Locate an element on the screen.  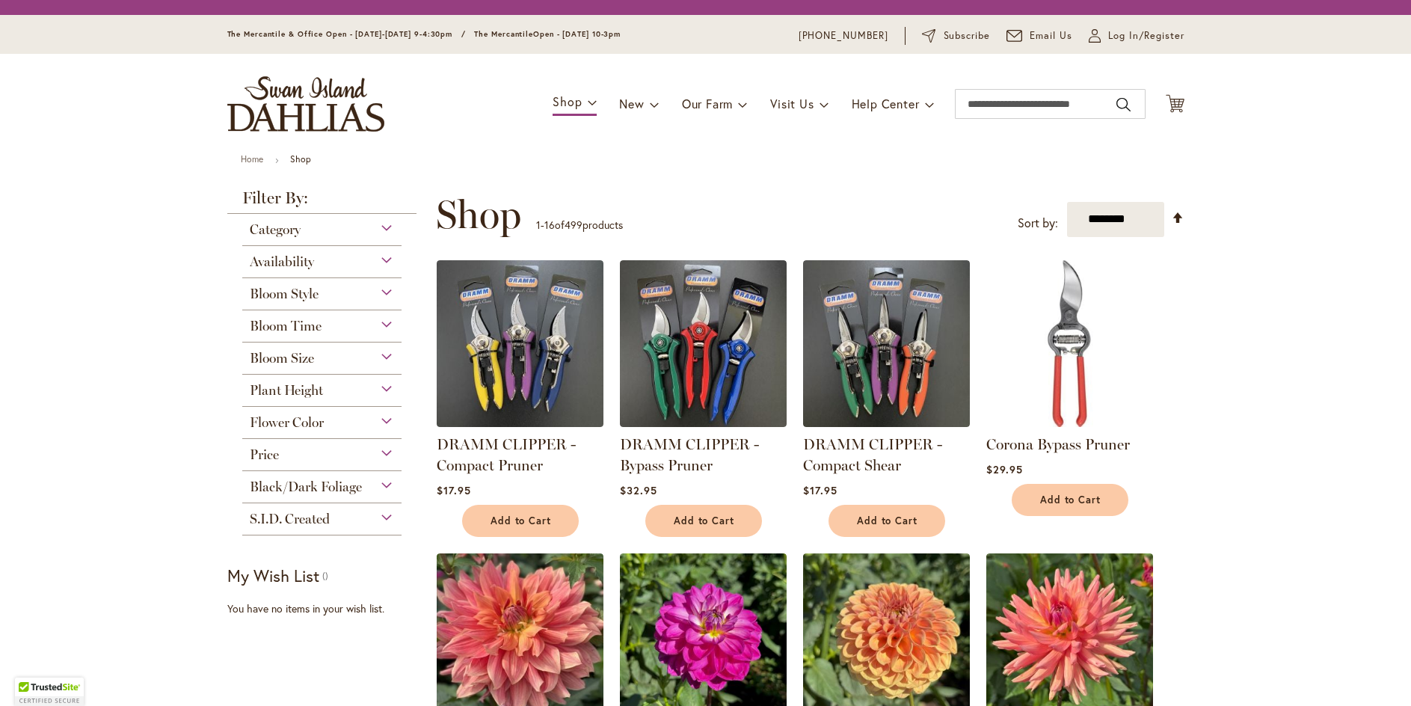
span: Category is located at coordinates (275, 230).